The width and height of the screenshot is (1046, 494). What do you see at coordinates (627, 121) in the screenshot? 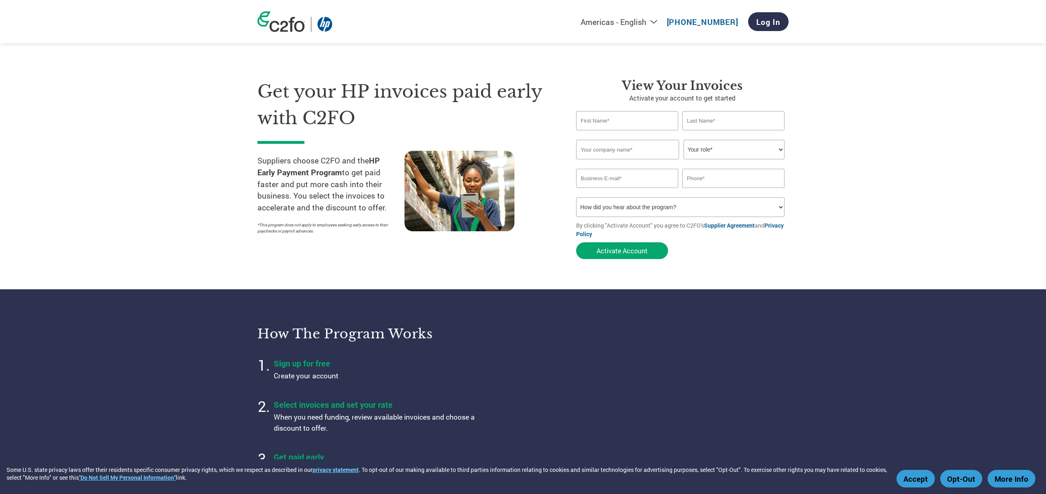
I see `input: First Name*` at bounding box center [627, 121].